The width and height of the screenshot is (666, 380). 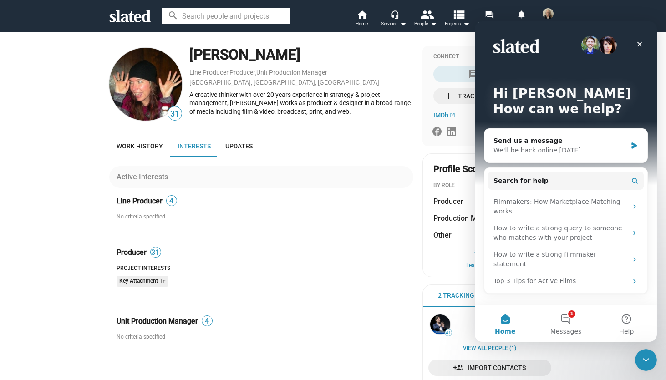 I want to click on span: Projects, so click(x=457, y=24).